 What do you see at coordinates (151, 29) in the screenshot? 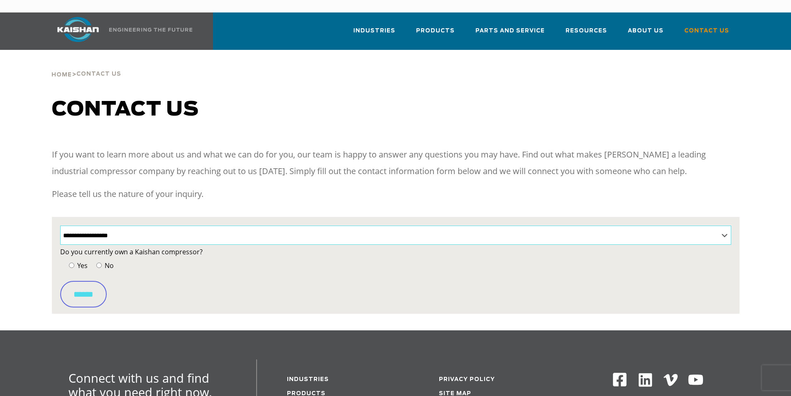
I see `img: Engineering the future` at bounding box center [151, 29].